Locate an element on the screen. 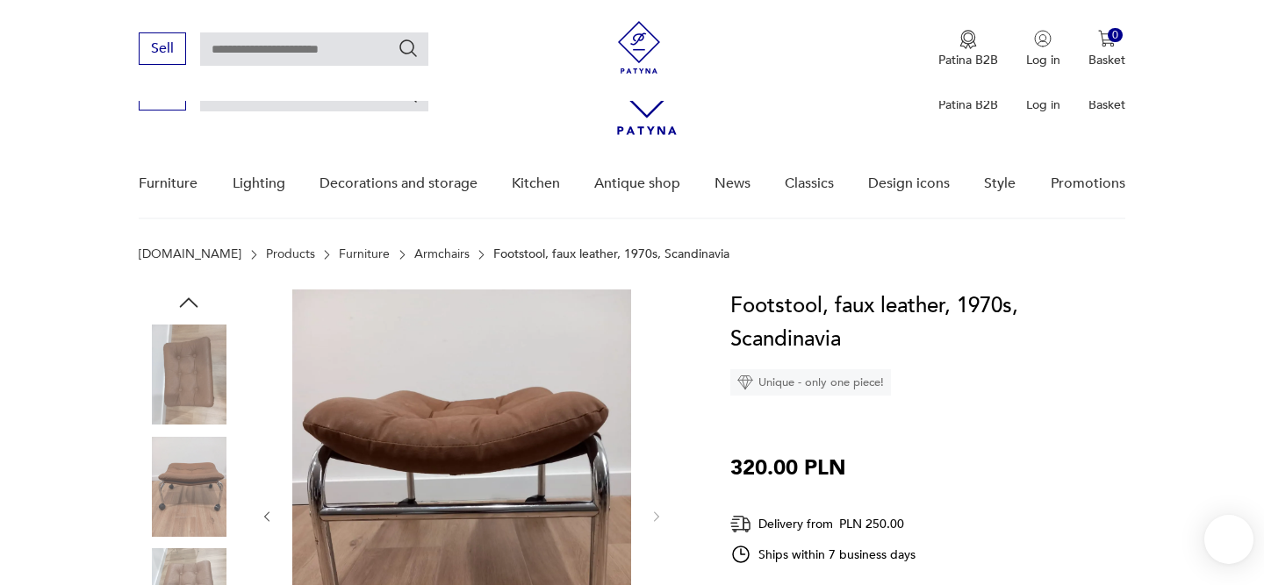 The height and width of the screenshot is (585, 1264). img: Delivery icon is located at coordinates (741, 524).